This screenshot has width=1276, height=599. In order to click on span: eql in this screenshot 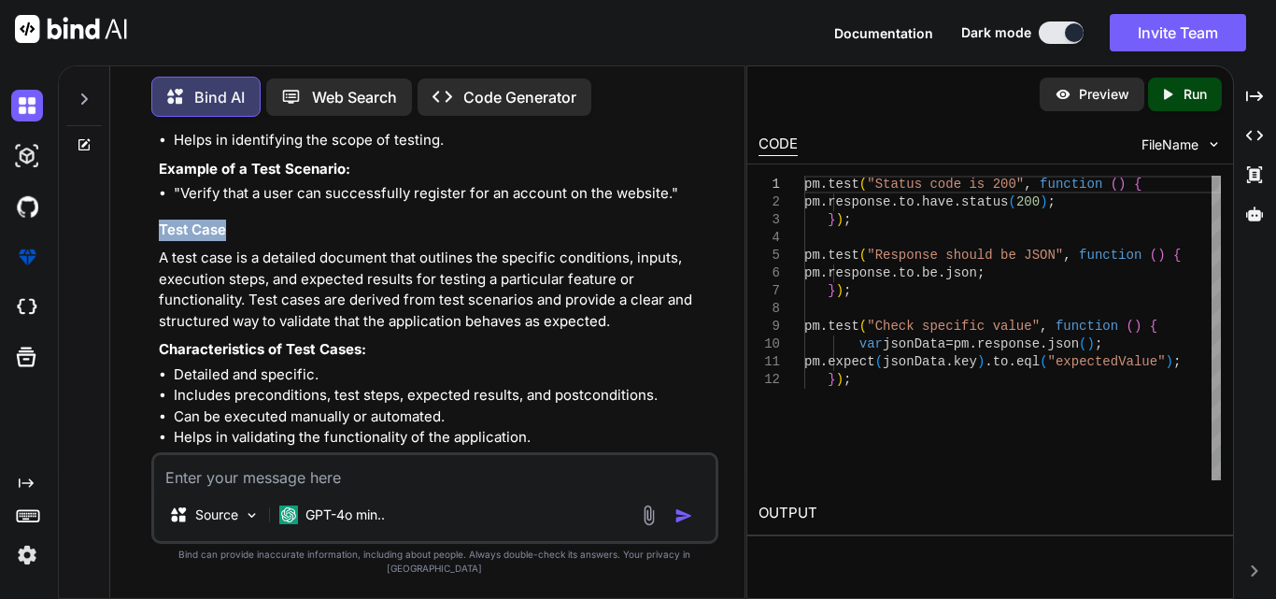, I will do `click(1027, 361)`.